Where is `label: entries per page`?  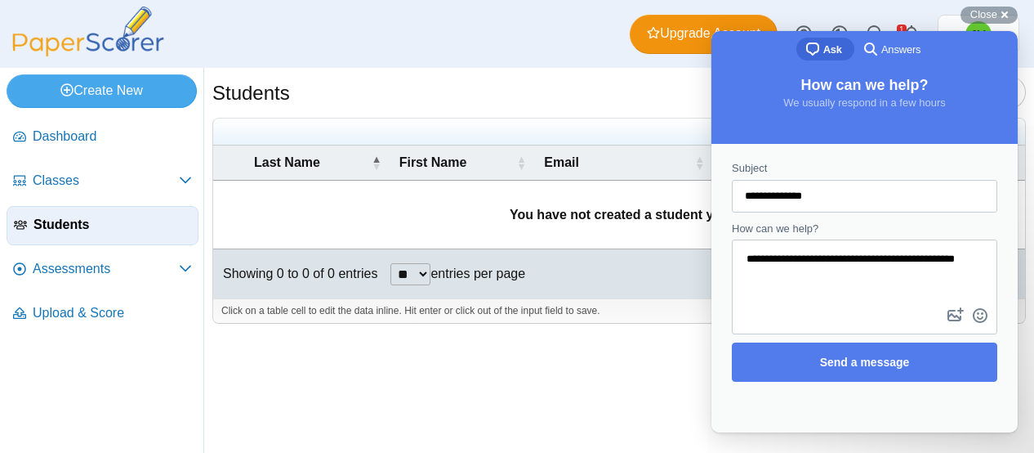 label: entries per page is located at coordinates (478, 273).